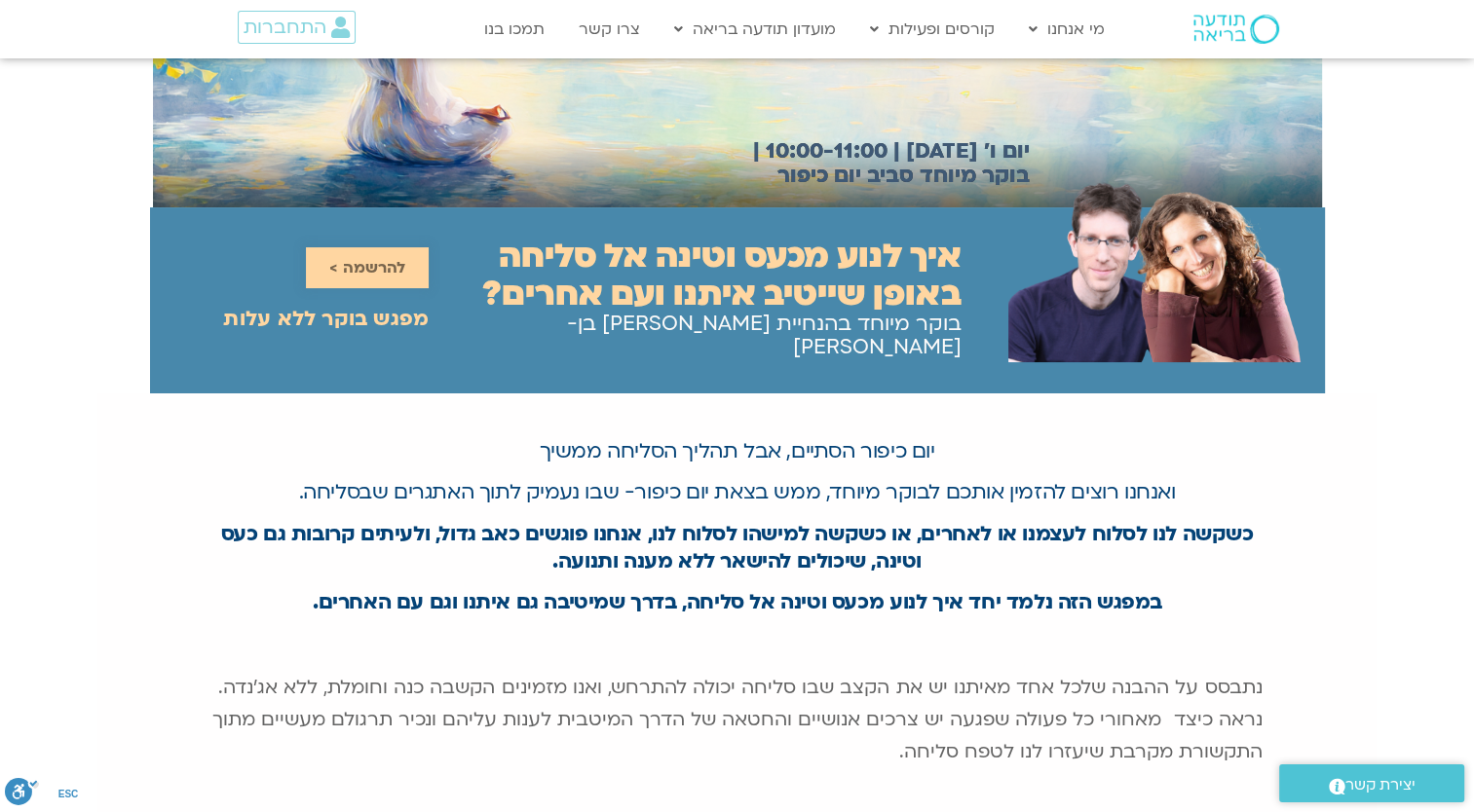 This screenshot has width=1474, height=812. What do you see at coordinates (756, 29) in the screenshot?
I see `a: מועדון תודעה בריאה` at bounding box center [756, 29].